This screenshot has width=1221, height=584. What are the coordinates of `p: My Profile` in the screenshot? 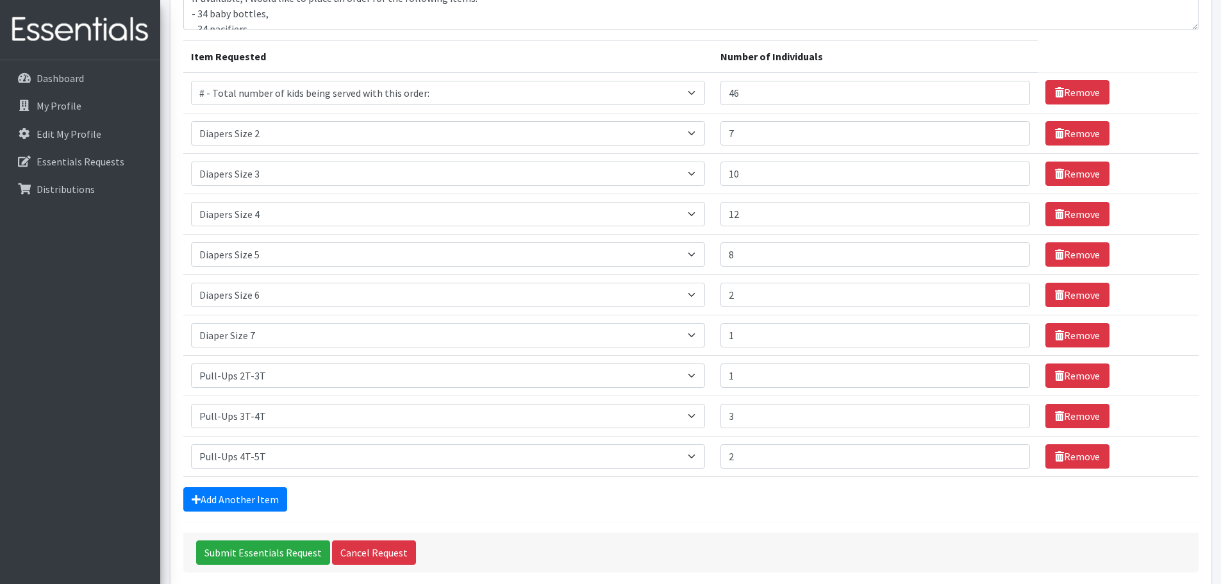 It's located at (59, 106).